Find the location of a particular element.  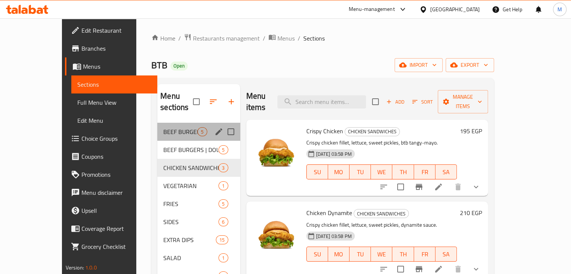

div: VEGETARIAN is located at coordinates (191, 186).